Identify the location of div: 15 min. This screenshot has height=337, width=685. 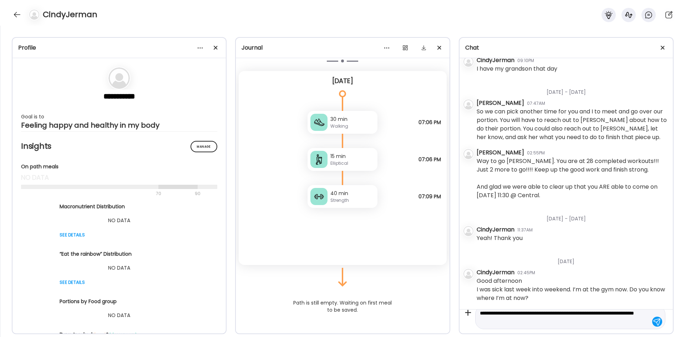
(353, 156).